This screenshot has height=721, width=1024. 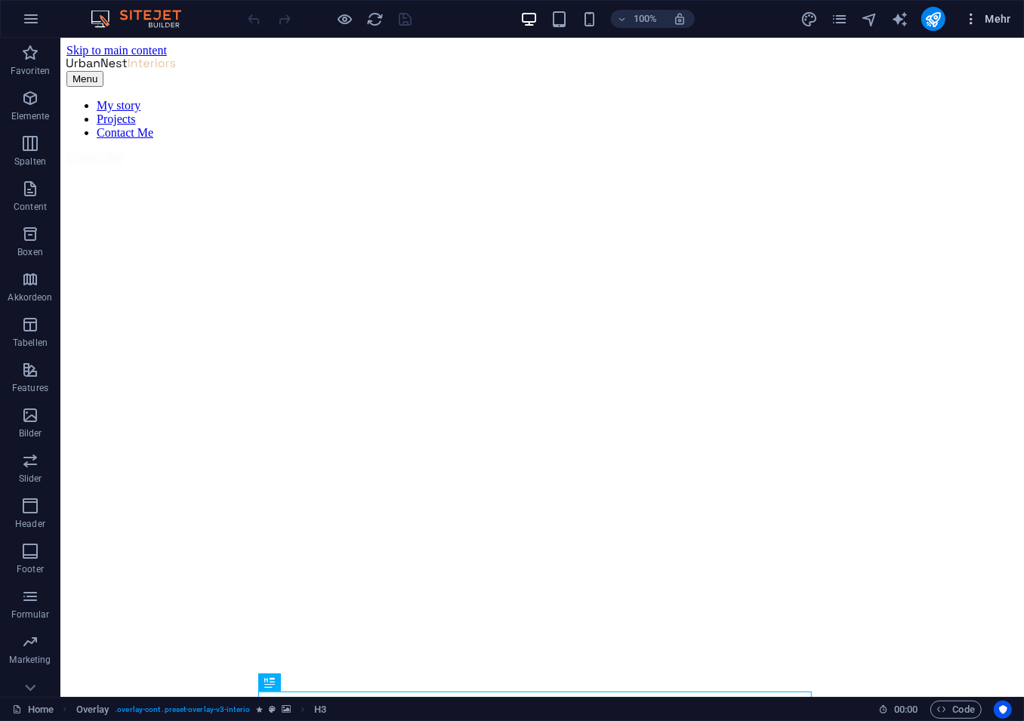 What do you see at coordinates (202, 710) in the screenshot?
I see `nav: breadcrumb` at bounding box center [202, 710].